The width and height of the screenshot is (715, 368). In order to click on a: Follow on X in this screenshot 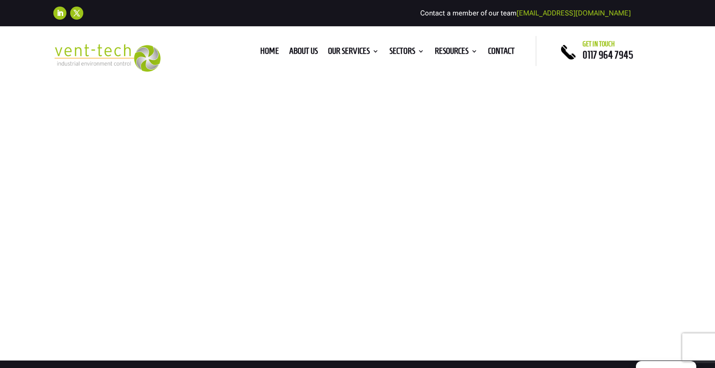, I will do `click(77, 13)`.